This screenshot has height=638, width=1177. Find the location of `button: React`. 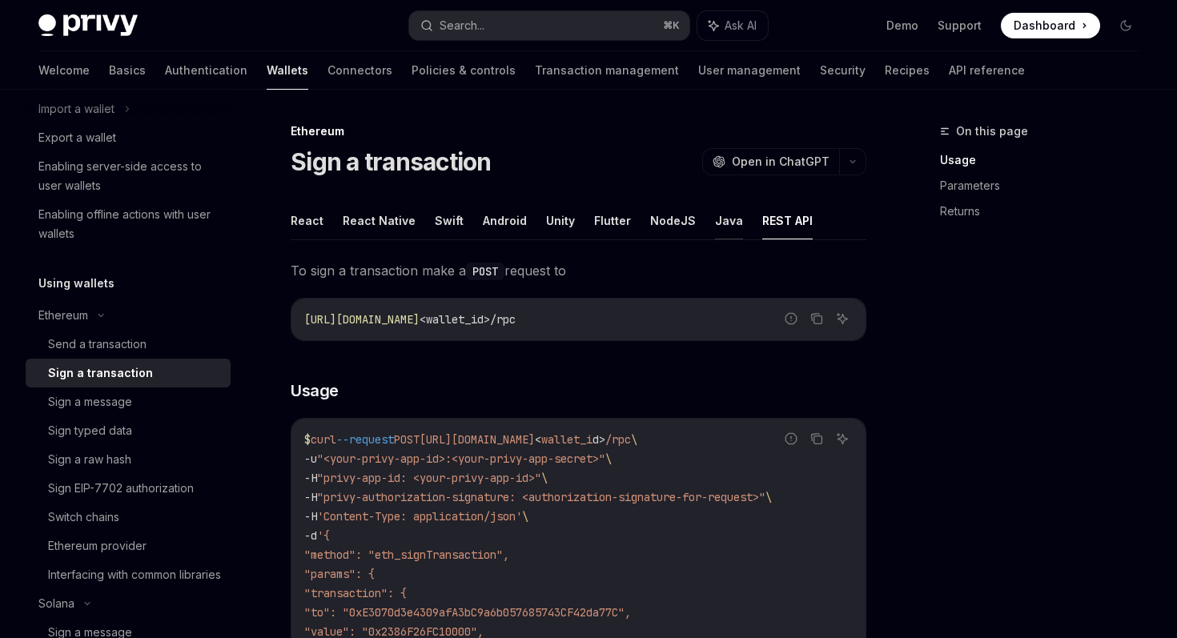

button: React is located at coordinates (307, 220).